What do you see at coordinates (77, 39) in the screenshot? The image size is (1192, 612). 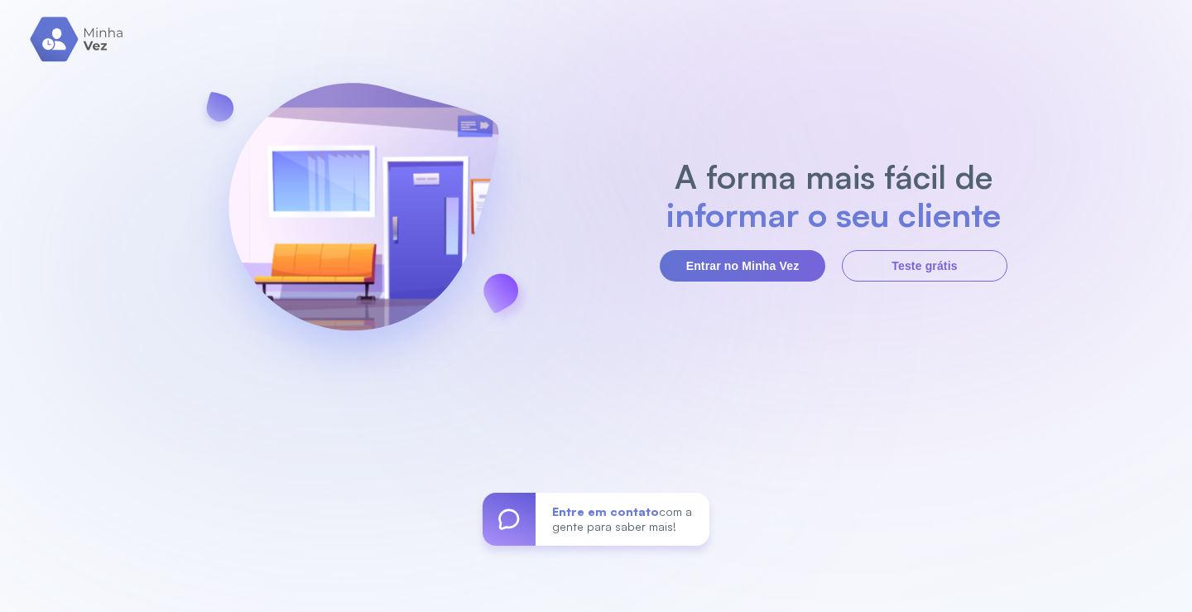 I see `img: logo.svg` at bounding box center [77, 39].